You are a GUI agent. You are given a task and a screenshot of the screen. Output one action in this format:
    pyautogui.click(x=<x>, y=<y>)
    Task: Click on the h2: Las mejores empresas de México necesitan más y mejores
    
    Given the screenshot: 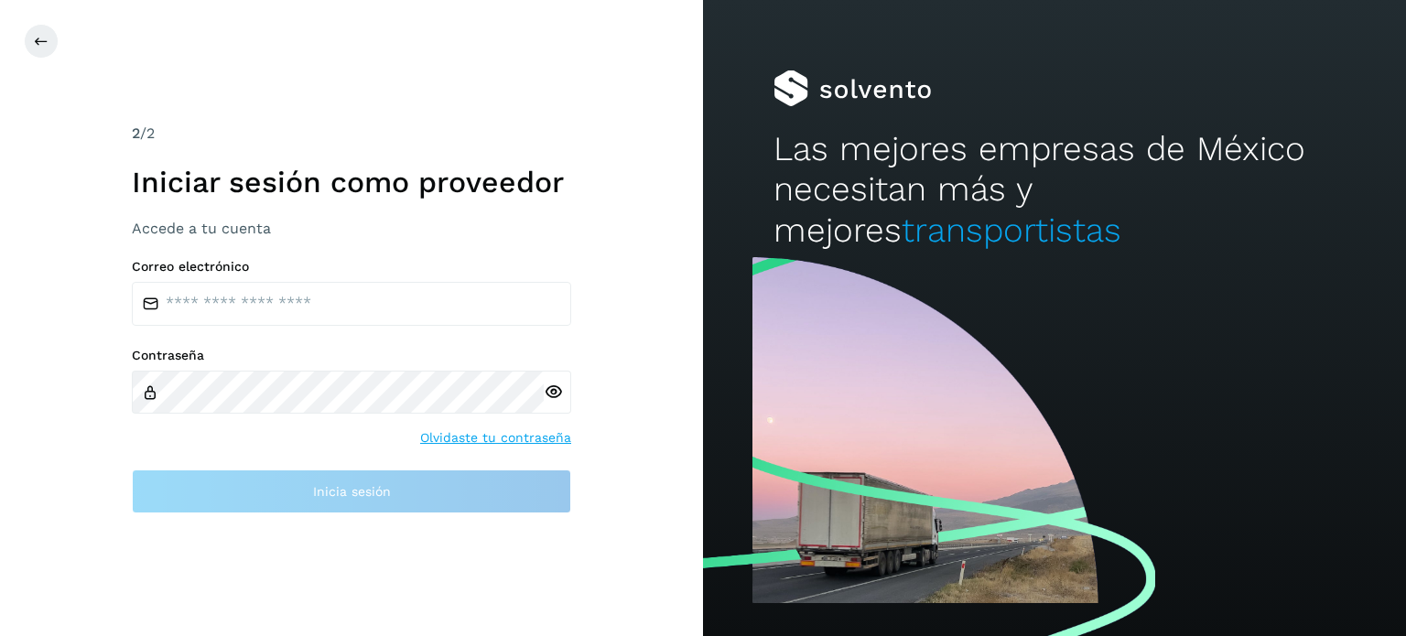 What is the action you would take?
    pyautogui.click(x=1054, y=189)
    